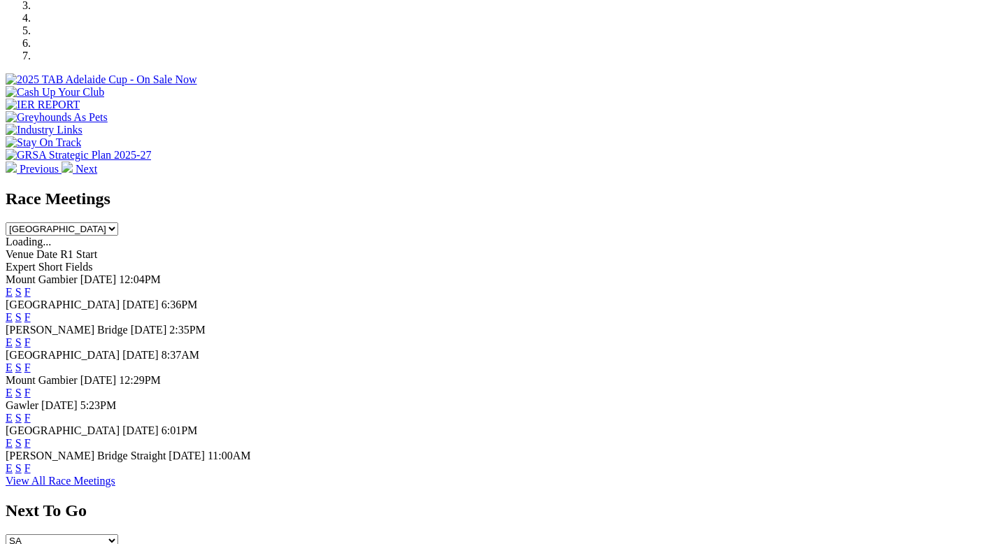  I want to click on a: Previous, so click(34, 168).